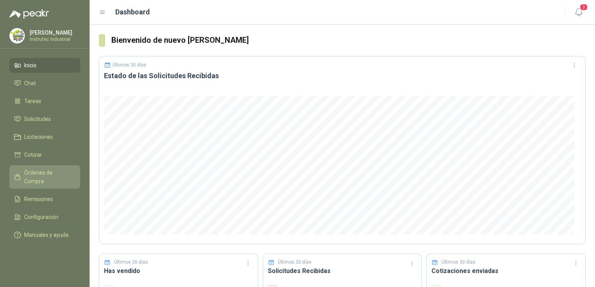  What do you see at coordinates (45, 65) in the screenshot?
I see `a: Inicio` at bounding box center [45, 65].